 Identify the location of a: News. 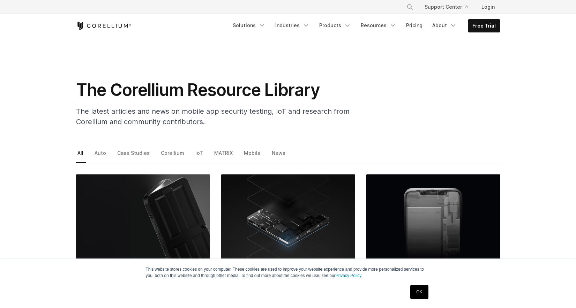
(279, 156).